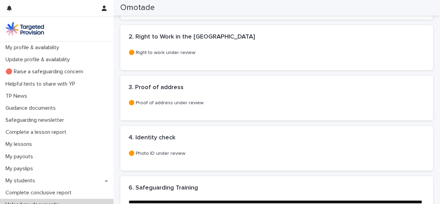 Image resolution: width=440 pixels, height=204 pixels. I want to click on p: My payouts, so click(21, 156).